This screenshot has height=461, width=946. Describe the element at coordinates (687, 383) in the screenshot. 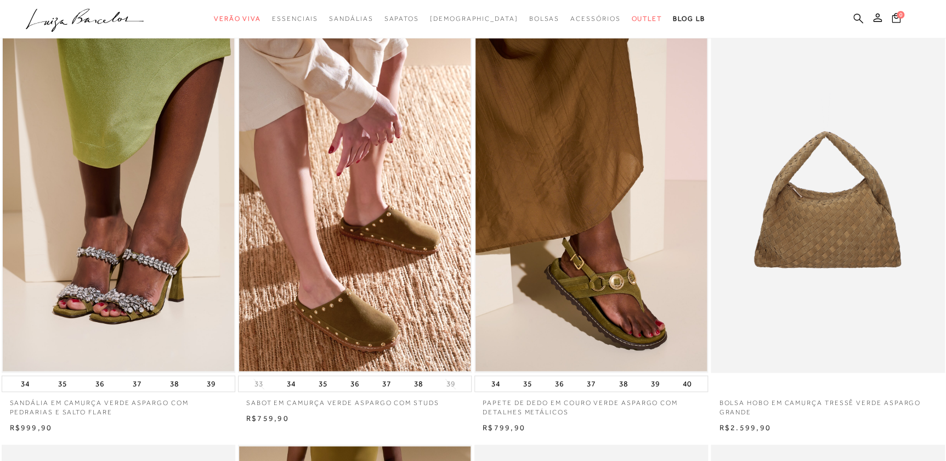

I see `button: 40` at that location.